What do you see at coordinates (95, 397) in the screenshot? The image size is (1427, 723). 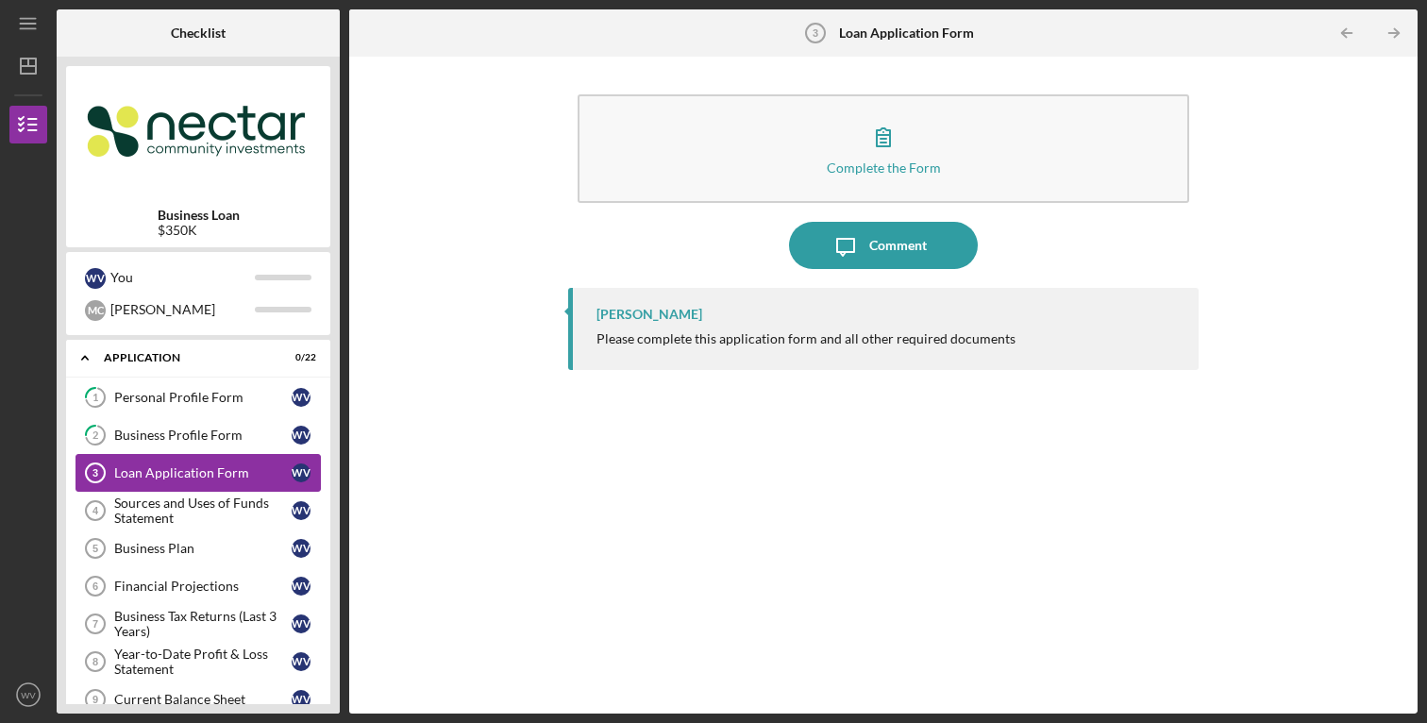 I see `tspan: 1` at bounding box center [95, 397].